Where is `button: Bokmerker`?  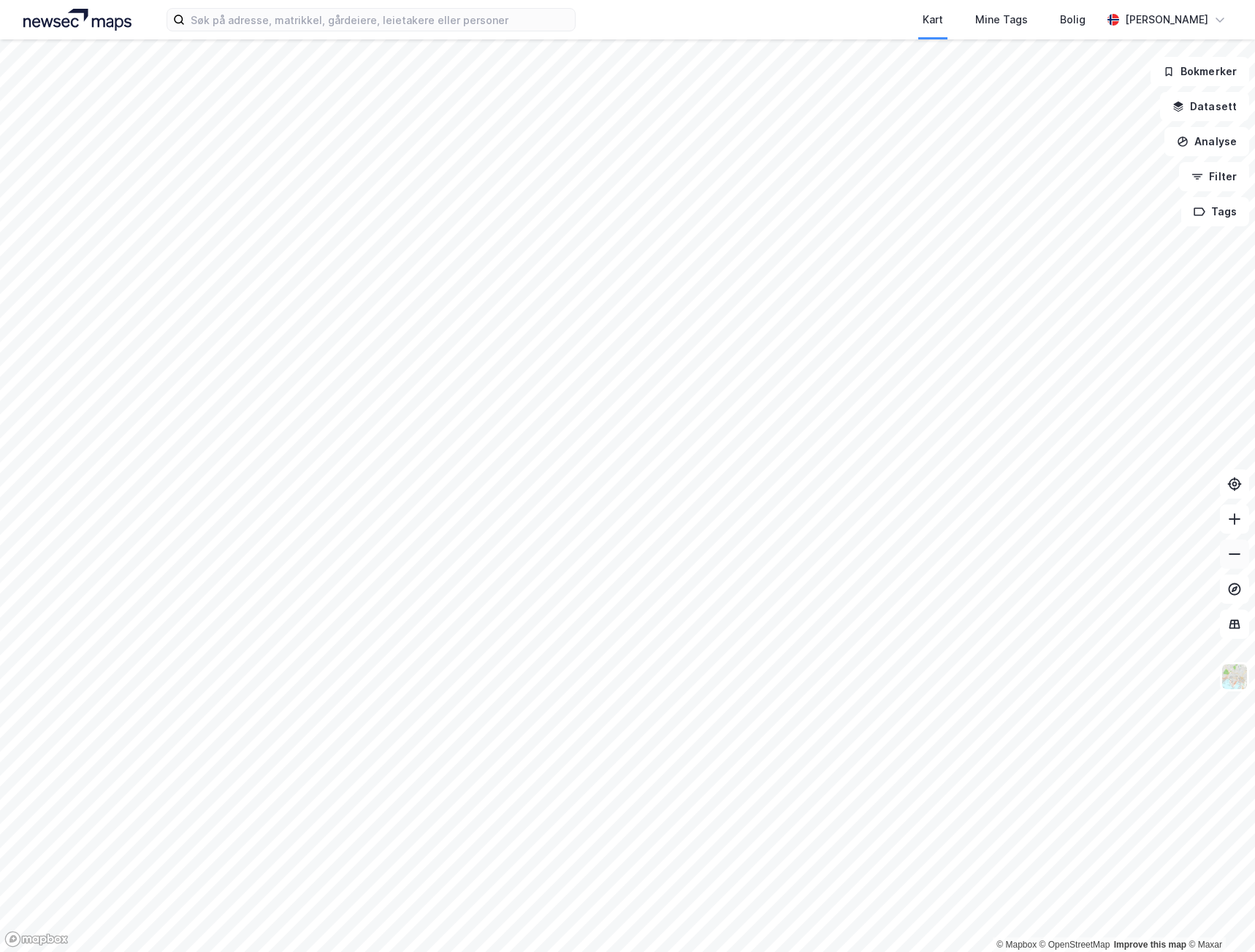 button: Bokmerker is located at coordinates (1200, 71).